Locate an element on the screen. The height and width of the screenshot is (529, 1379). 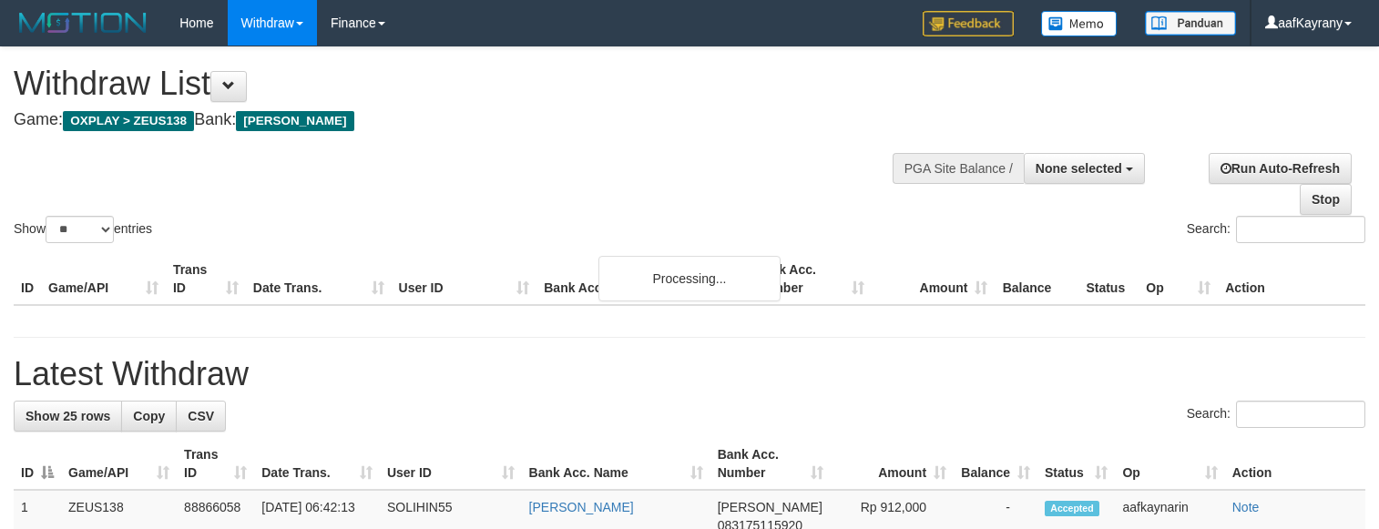
div: Processing... is located at coordinates (690, 279).